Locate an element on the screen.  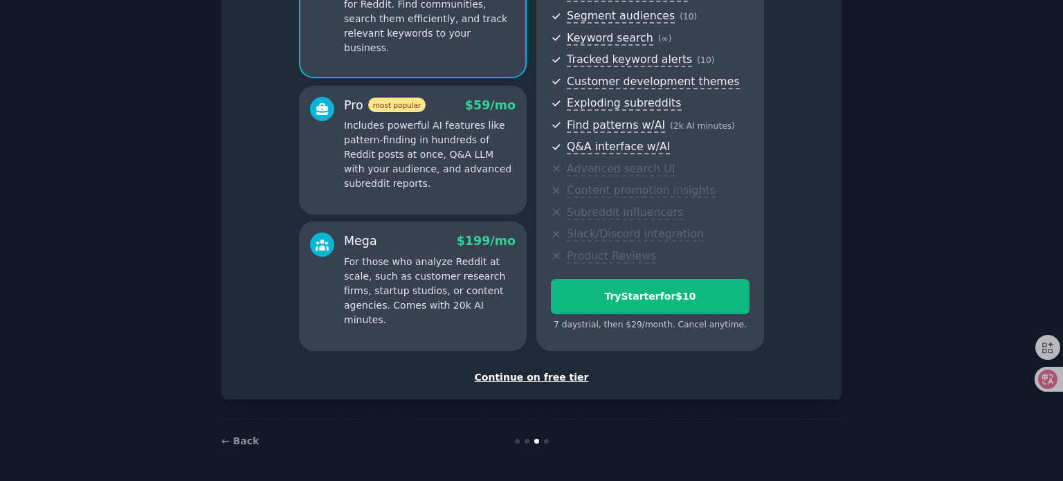
p: For those who analyze Reddit at scale, such as customer research firms, startup studios, or conte... is located at coordinates (430, 291).